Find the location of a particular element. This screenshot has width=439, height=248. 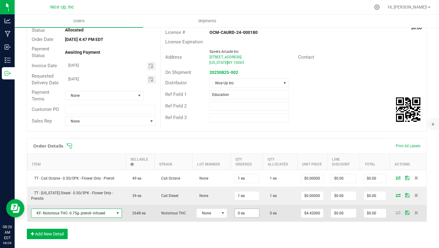

span: 49 ea is located at coordinates (135, 178).